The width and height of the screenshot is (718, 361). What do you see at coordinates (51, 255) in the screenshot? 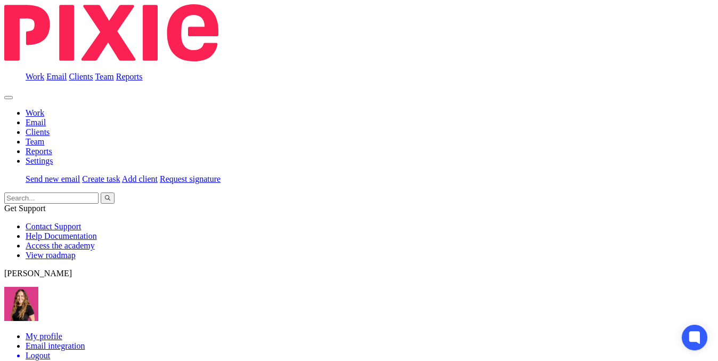
I see `span: View roadmap` at bounding box center [51, 255].